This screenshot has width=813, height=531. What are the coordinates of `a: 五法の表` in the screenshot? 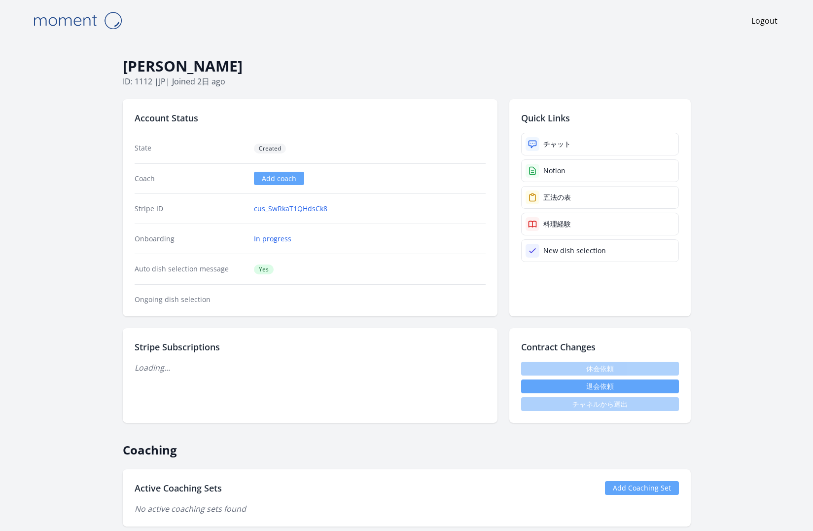 It's located at (600, 197).